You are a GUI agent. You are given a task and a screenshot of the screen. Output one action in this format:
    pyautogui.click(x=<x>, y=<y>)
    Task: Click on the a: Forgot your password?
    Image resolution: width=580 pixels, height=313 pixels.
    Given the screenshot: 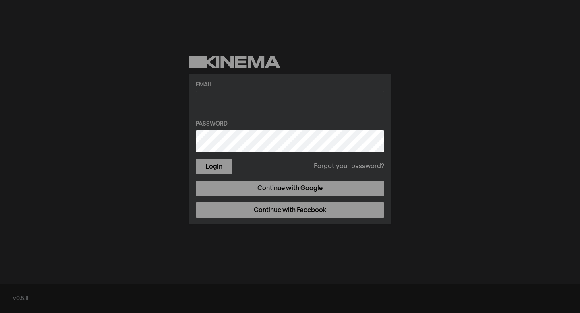 What is the action you would take?
    pyautogui.click(x=349, y=167)
    